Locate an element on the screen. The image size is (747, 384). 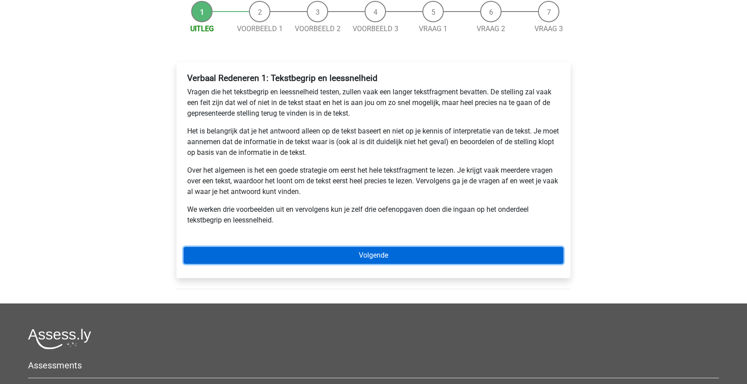
a: Uitleg is located at coordinates (202, 28).